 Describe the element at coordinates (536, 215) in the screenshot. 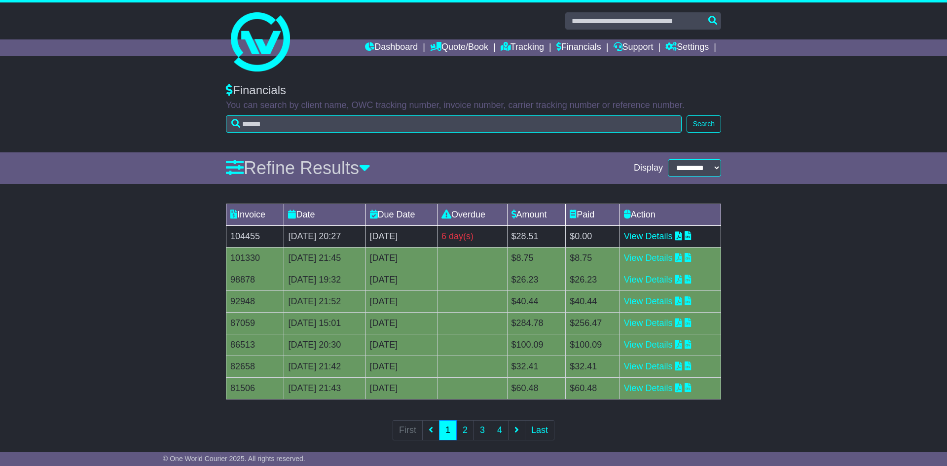

I see `td: Amount` at that location.